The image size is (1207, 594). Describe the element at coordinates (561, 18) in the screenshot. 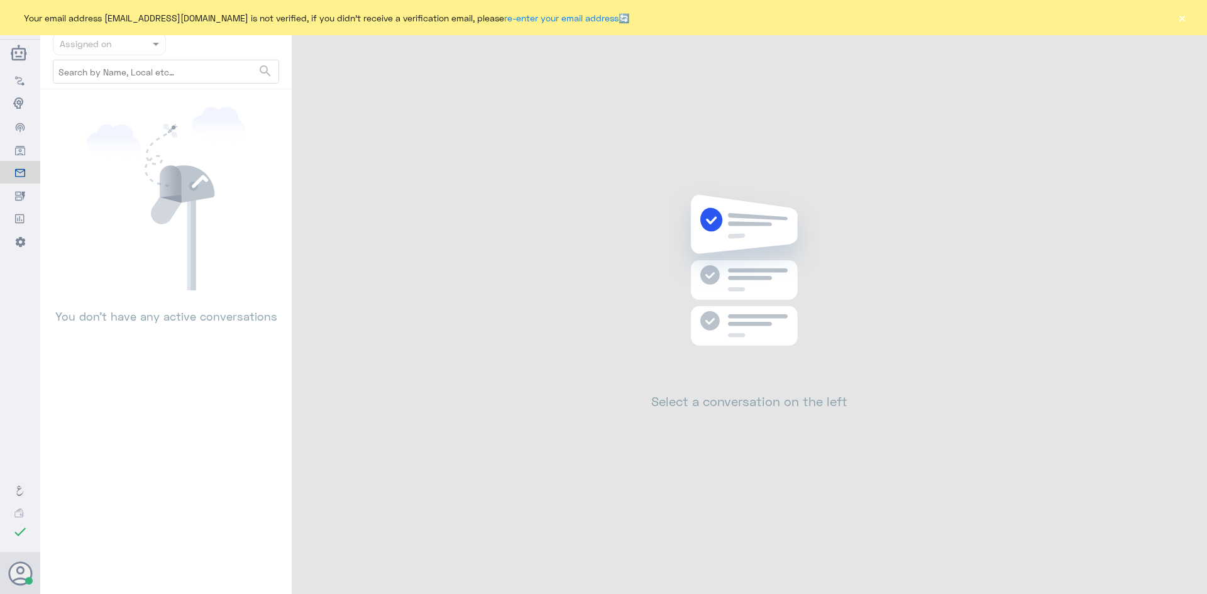

I see `a: re-enter your email address` at that location.